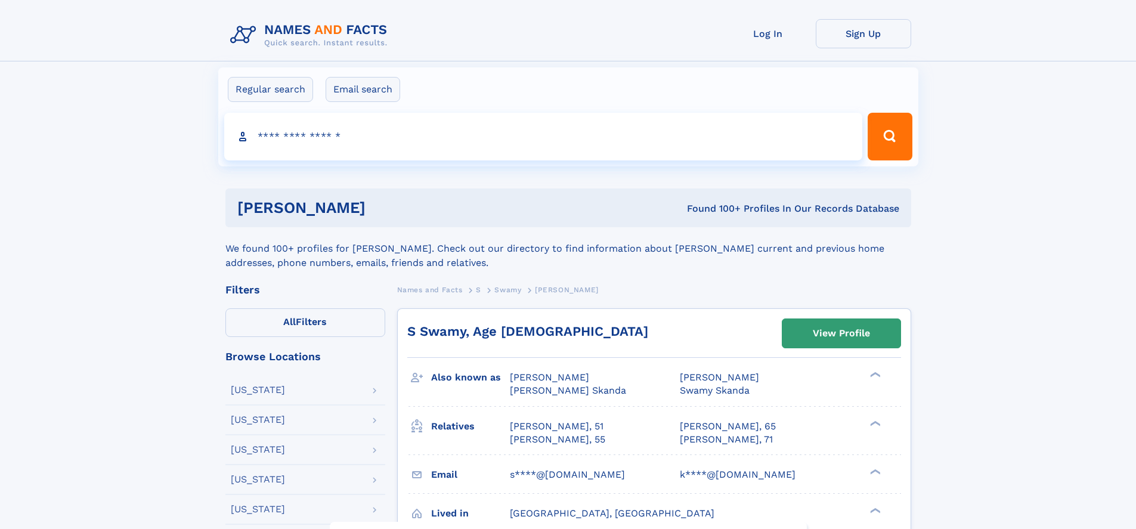 Image resolution: width=1136 pixels, height=529 pixels. I want to click on span: S, so click(478, 290).